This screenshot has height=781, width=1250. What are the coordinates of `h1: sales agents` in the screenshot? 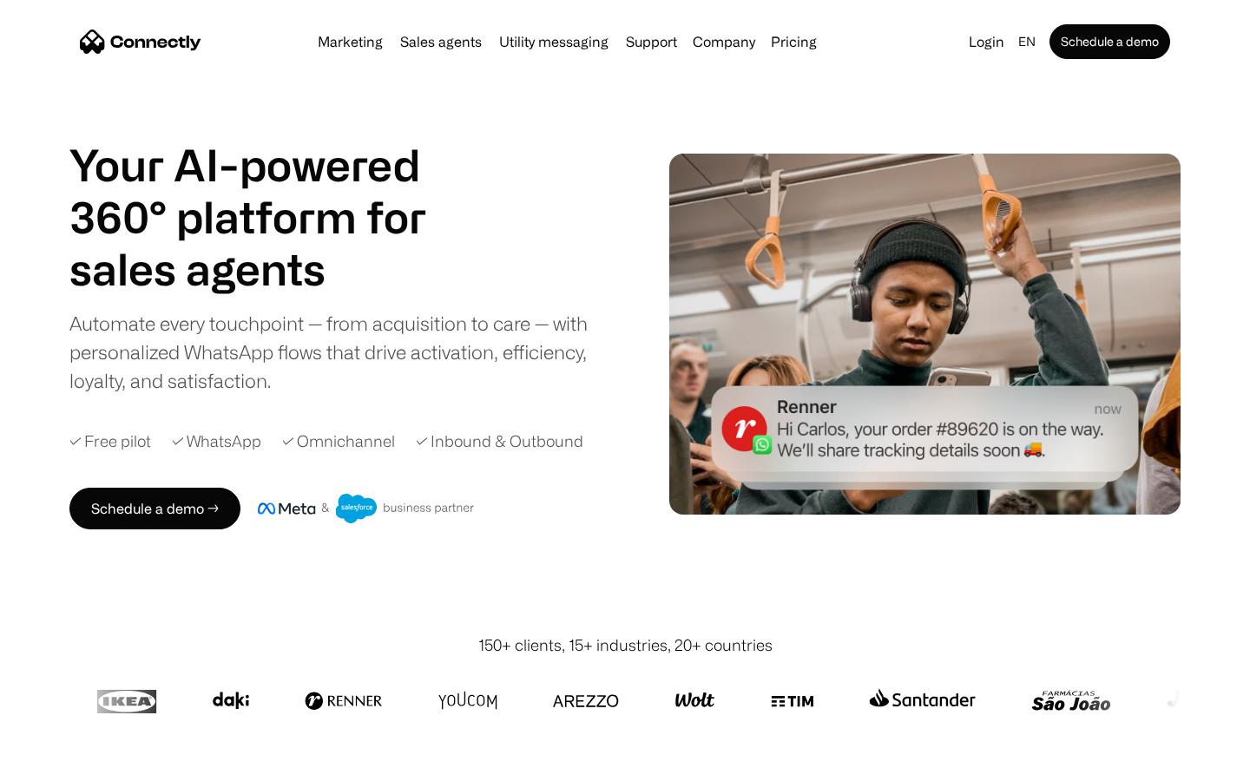 It's located at (269, 269).